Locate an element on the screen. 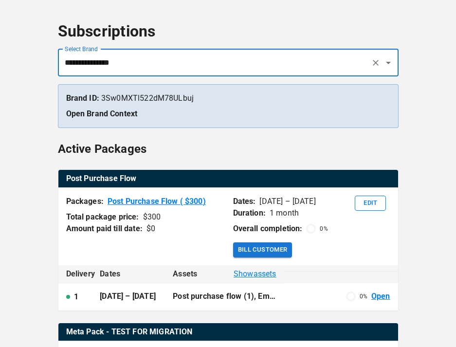  p: 1 is located at coordinates (76, 297).